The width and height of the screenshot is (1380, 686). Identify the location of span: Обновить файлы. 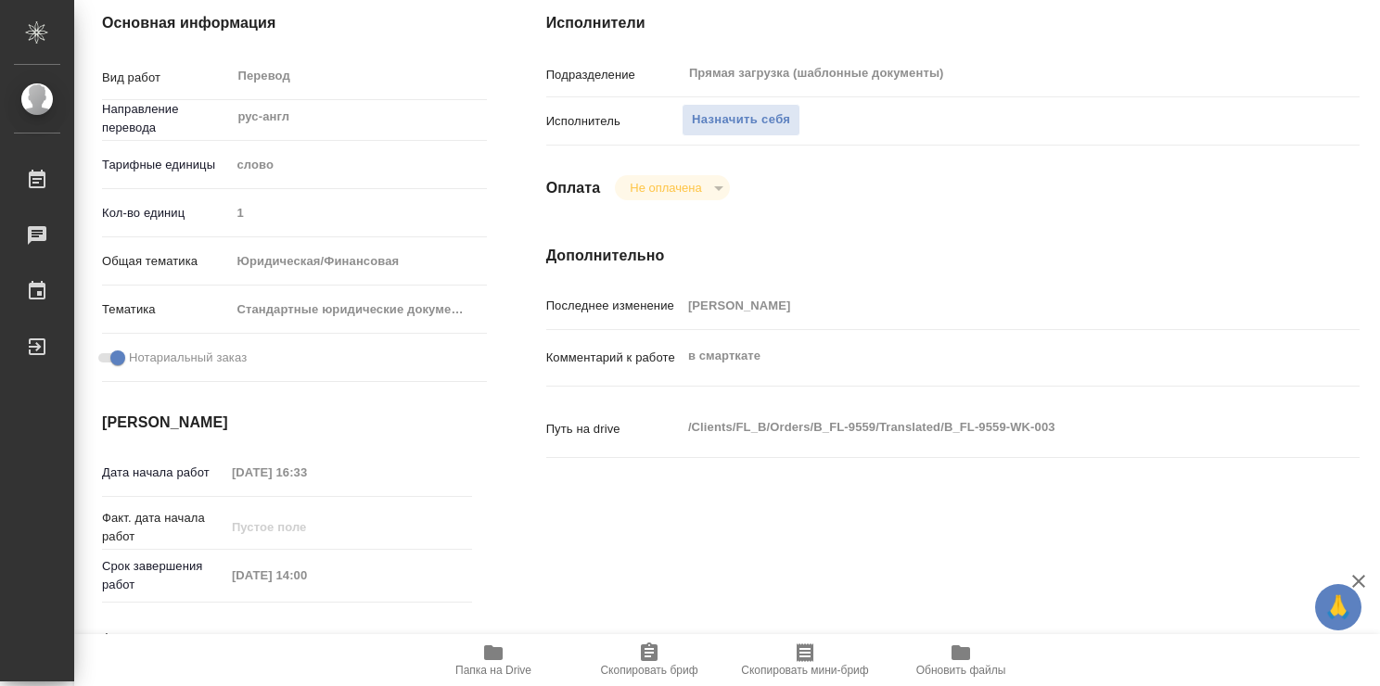
(961, 670).